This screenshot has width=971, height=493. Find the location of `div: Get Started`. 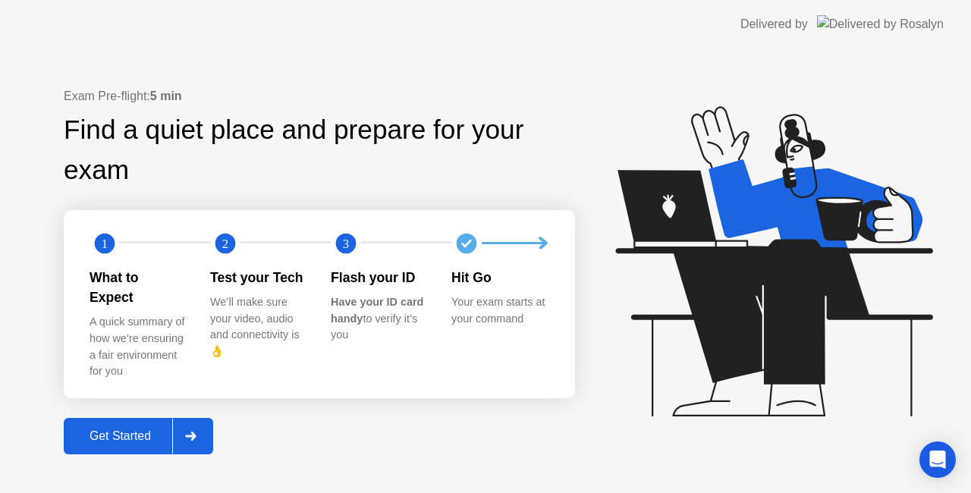

div: Get Started is located at coordinates (120, 436).